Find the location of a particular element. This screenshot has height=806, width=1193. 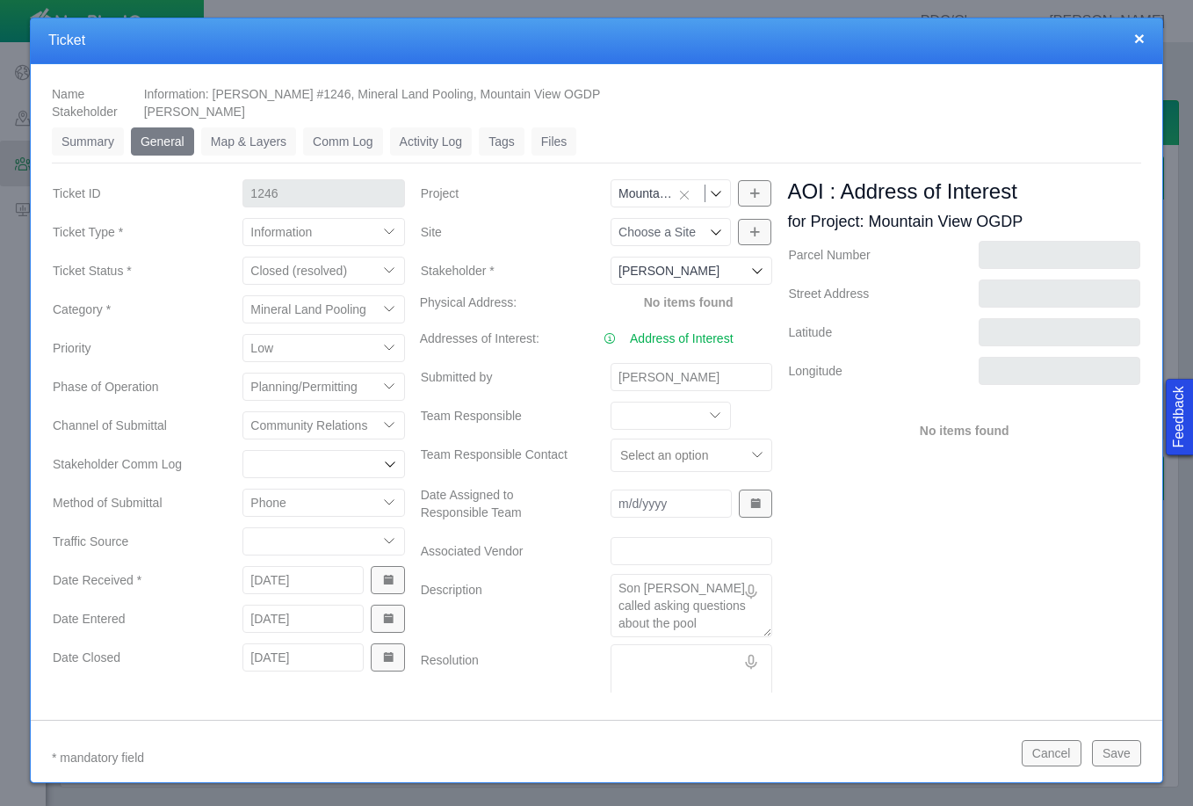

label: Street Address is located at coordinates (869, 293).